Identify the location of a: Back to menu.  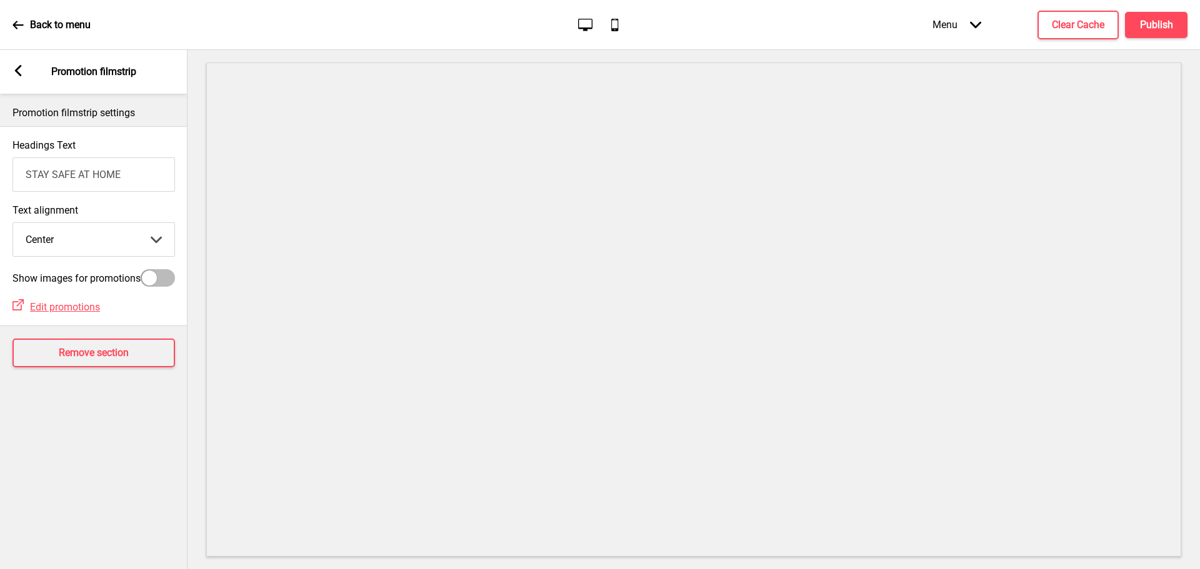
(51, 25).